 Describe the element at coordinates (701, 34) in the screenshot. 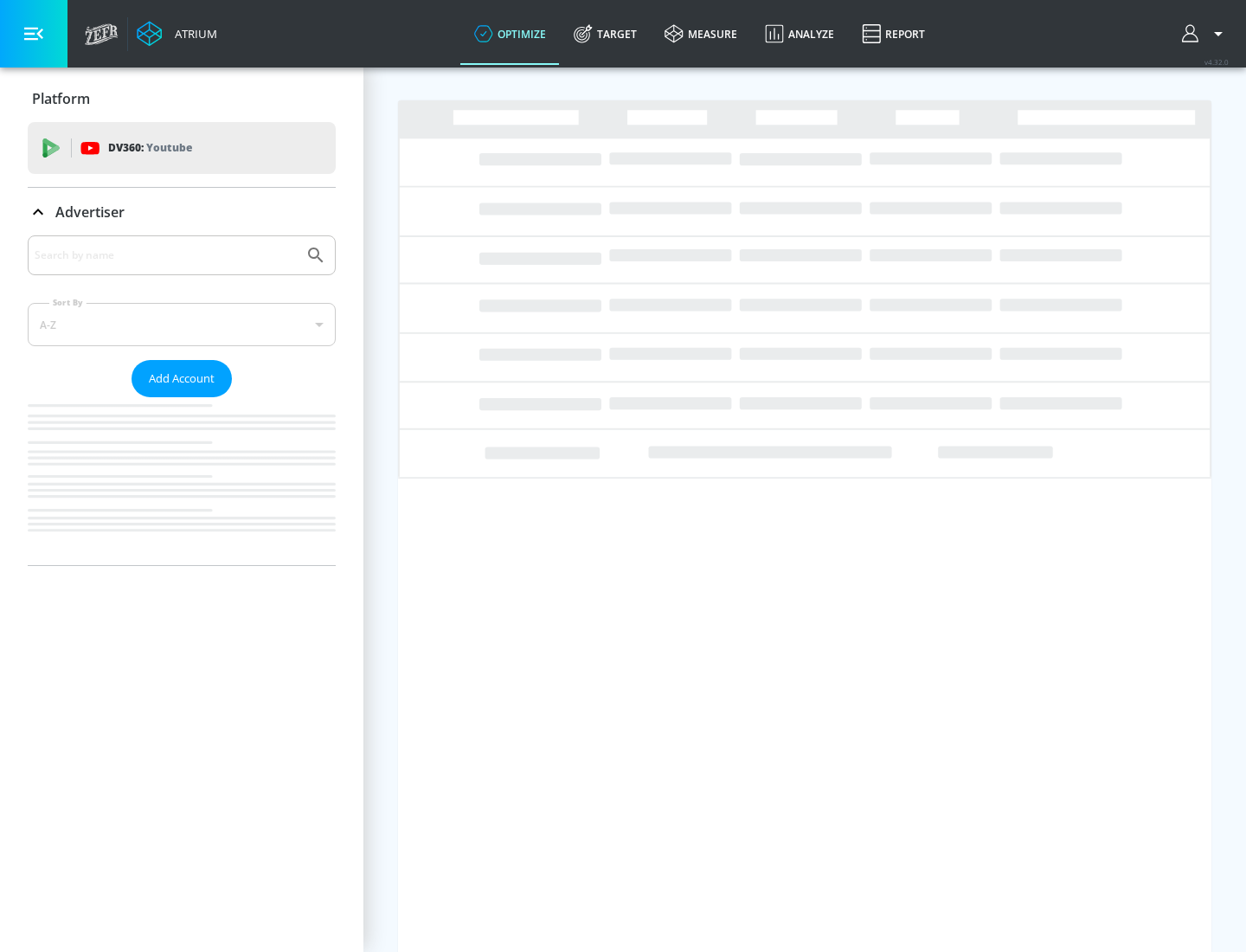

I see `a: measure` at that location.